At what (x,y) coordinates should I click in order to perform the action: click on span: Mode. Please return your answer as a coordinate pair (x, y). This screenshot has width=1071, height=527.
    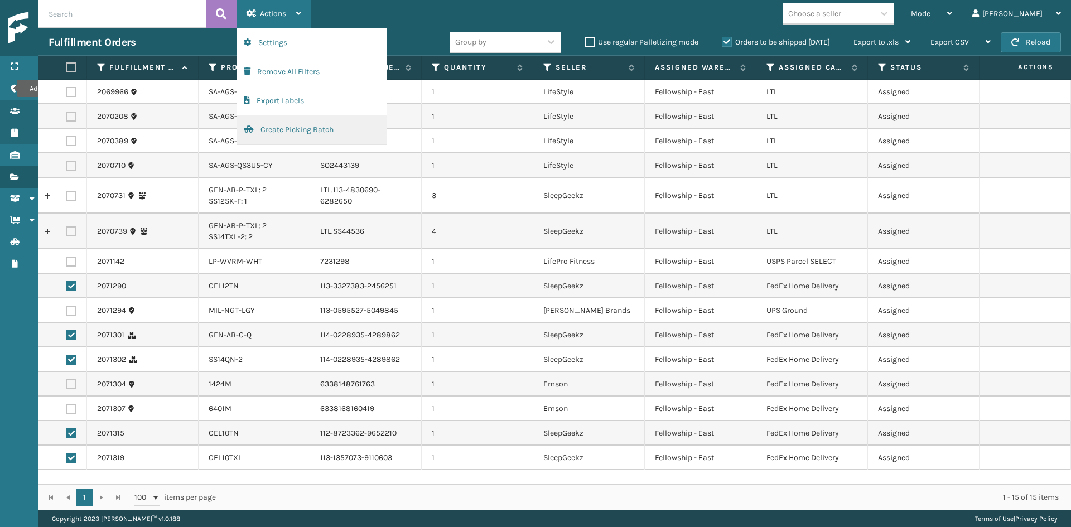
    Looking at the image, I should click on (920, 13).